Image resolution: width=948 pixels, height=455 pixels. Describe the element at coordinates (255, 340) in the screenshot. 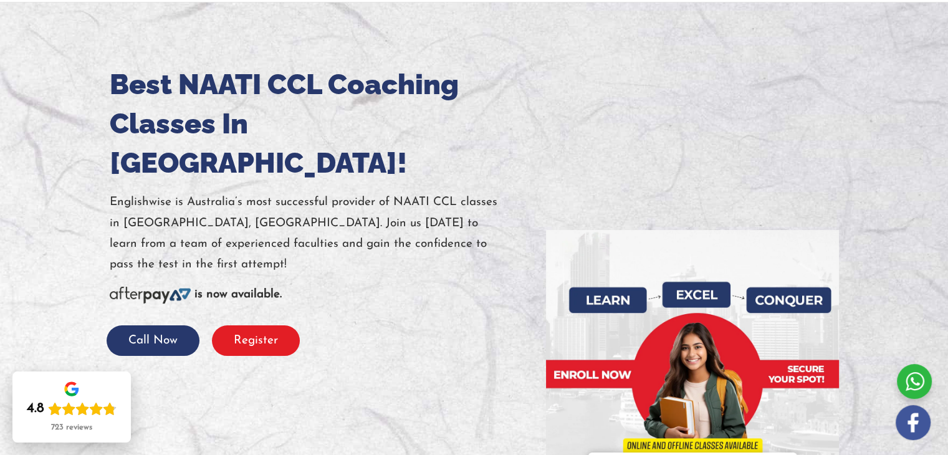

I see `a: Register` at that location.